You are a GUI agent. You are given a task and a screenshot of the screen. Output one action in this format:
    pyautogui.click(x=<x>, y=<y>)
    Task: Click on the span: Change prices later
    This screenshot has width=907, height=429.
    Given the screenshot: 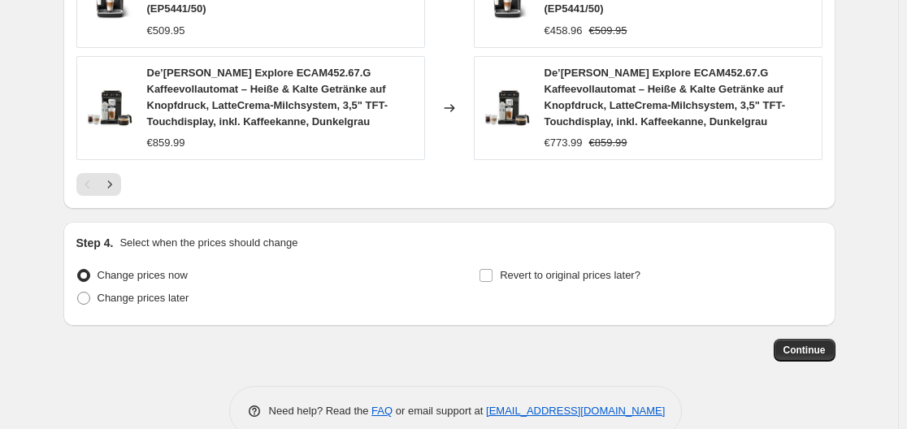 What is the action you would take?
    pyautogui.click(x=143, y=297)
    